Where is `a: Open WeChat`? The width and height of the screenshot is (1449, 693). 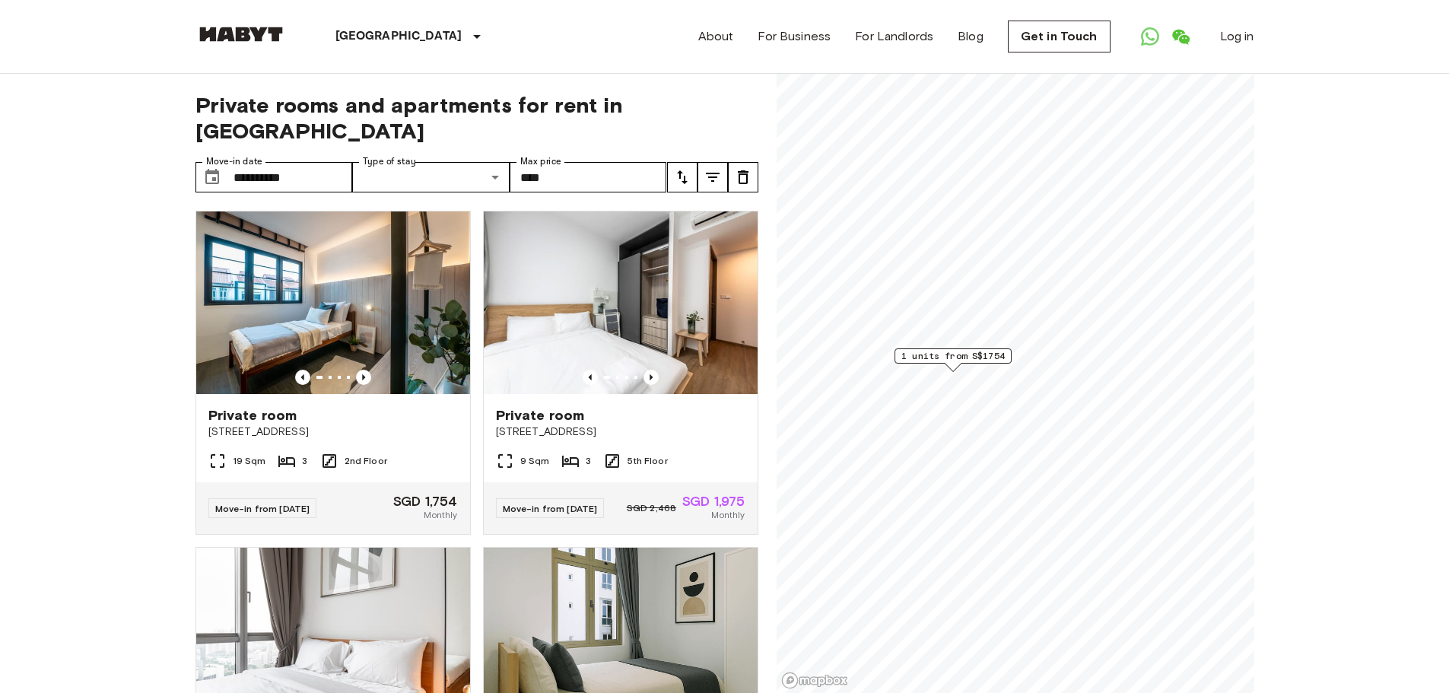
a: Open WeChat is located at coordinates (1180, 37).